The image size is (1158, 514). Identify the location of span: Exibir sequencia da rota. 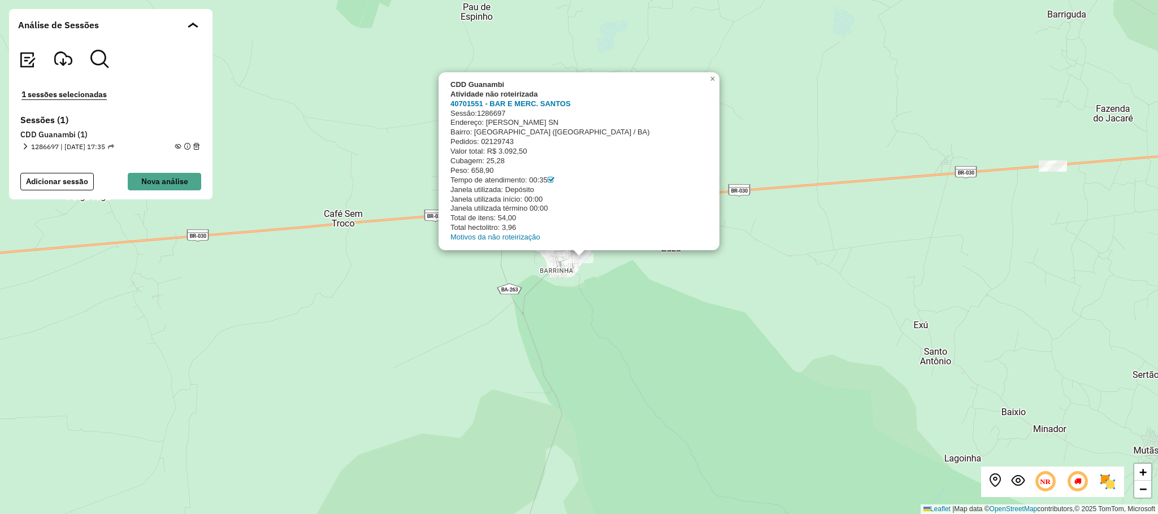
(1078, 482).